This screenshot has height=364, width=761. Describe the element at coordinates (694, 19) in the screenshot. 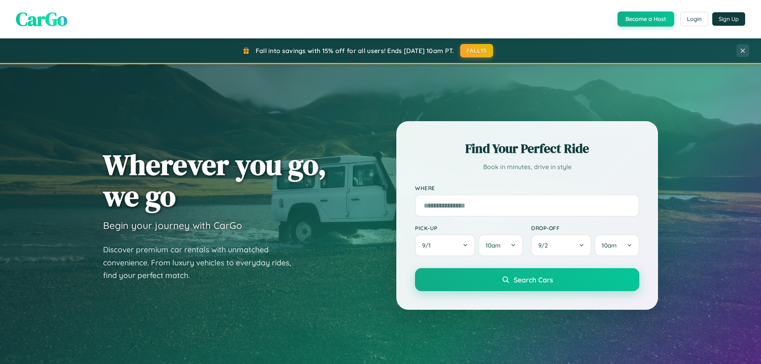

I see `button: Login` at that location.